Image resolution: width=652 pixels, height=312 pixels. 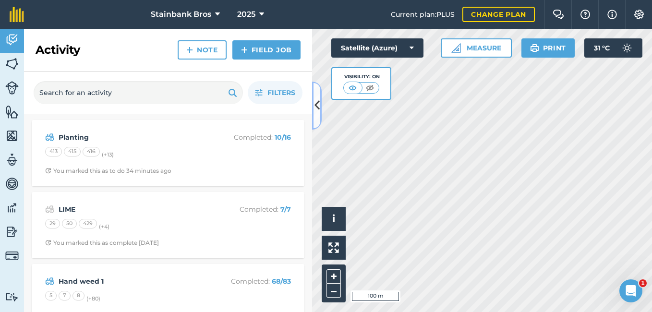 I want to click on div: 416, so click(x=91, y=152).